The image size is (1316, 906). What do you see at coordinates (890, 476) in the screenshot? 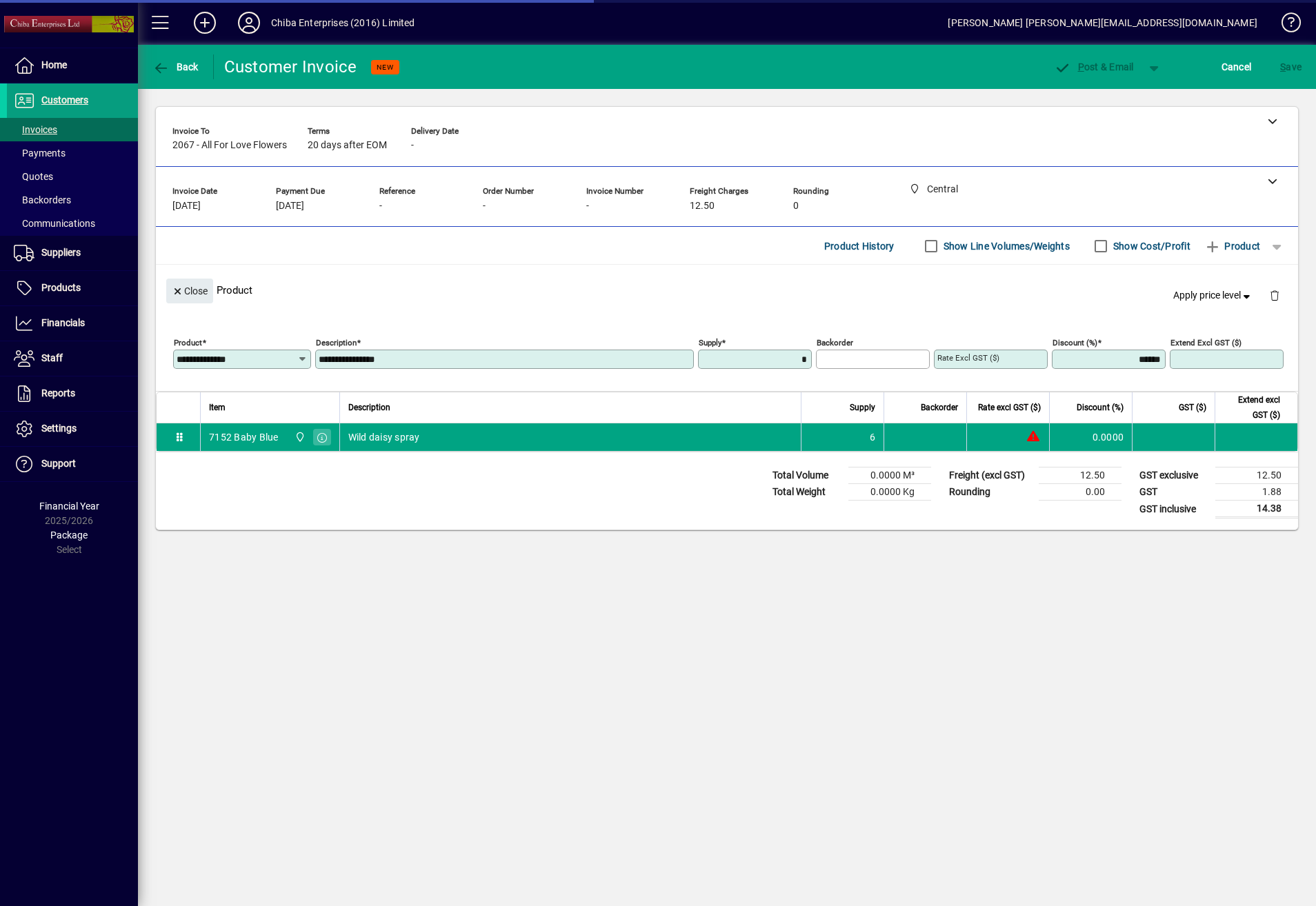
I see `td: 0.0000 M³` at bounding box center [890, 476].